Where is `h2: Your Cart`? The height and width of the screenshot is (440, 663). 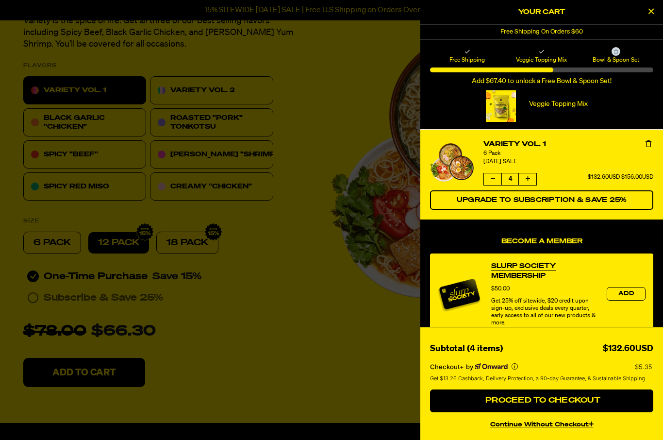
h2: Your Cart is located at coordinates (541, 12).